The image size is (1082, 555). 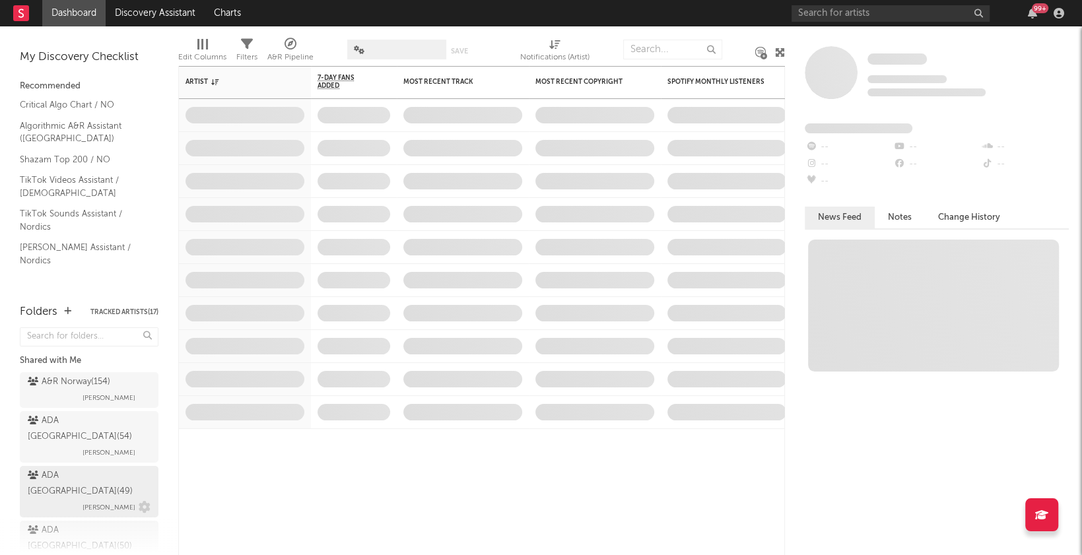 I want to click on a: Some Artist, so click(x=897, y=59).